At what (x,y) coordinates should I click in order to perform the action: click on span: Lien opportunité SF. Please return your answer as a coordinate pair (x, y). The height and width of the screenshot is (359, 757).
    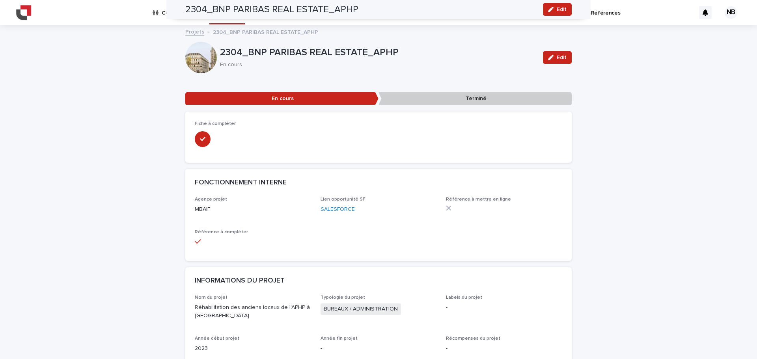
    Looking at the image, I should click on (343, 199).